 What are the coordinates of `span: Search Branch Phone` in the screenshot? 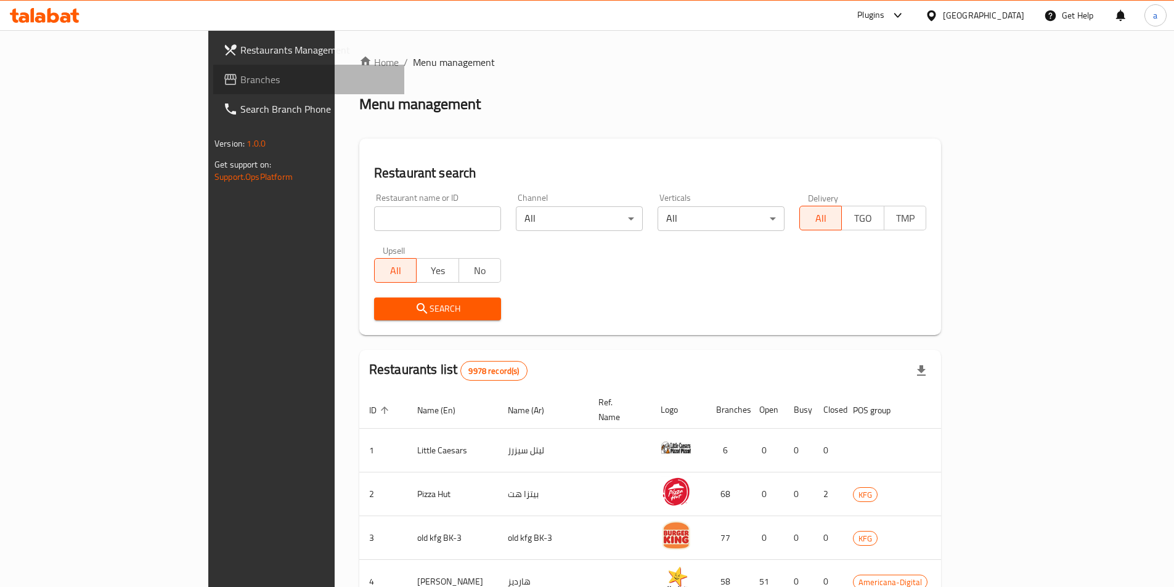 It's located at (317, 109).